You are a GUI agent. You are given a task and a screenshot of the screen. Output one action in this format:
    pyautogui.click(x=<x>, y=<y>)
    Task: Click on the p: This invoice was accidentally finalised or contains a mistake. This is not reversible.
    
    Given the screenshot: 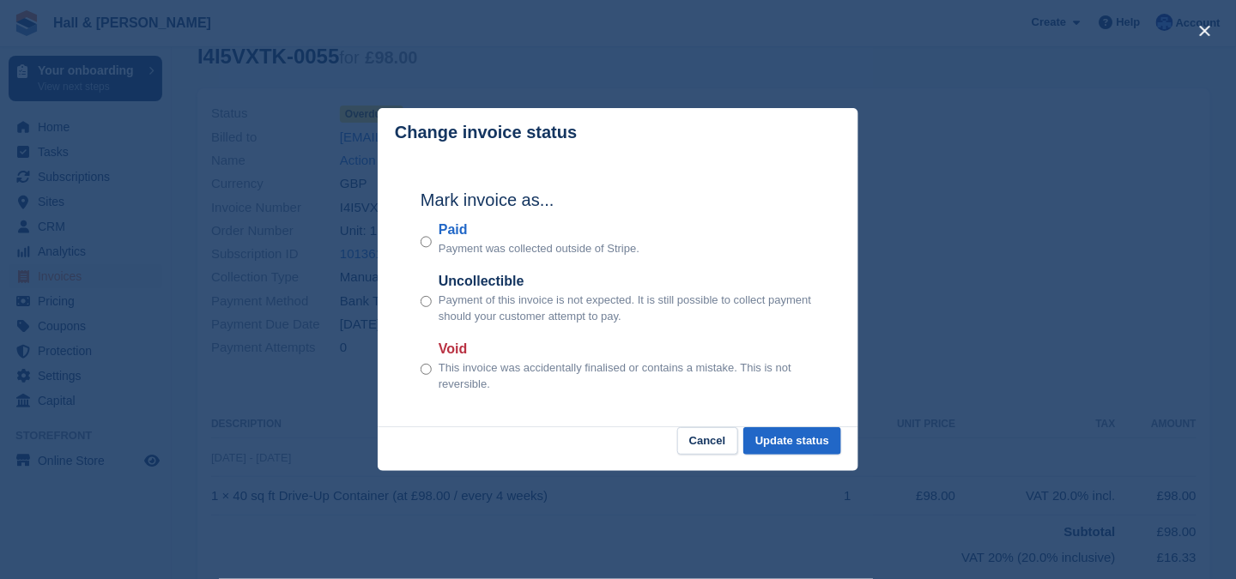 What is the action you would take?
    pyautogui.click(x=626, y=376)
    